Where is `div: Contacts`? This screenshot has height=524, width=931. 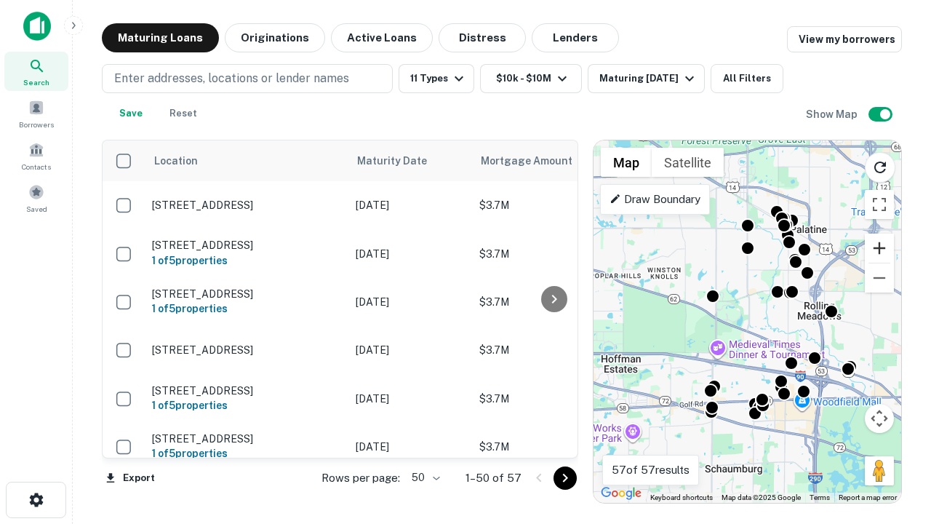
div: Contacts is located at coordinates (36, 156).